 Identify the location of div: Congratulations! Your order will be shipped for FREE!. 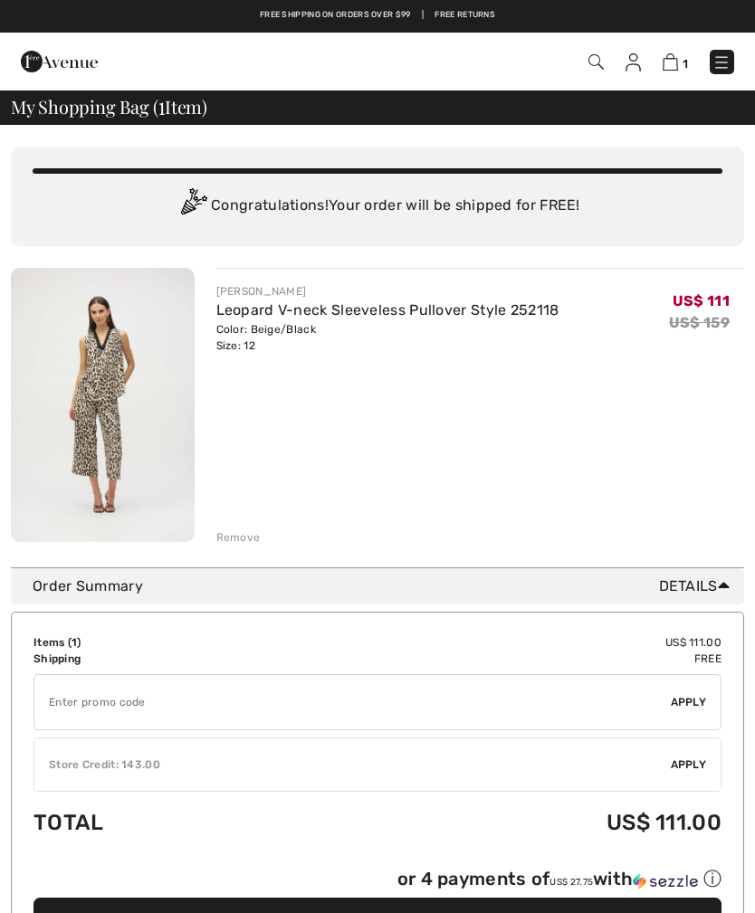
(377, 206).